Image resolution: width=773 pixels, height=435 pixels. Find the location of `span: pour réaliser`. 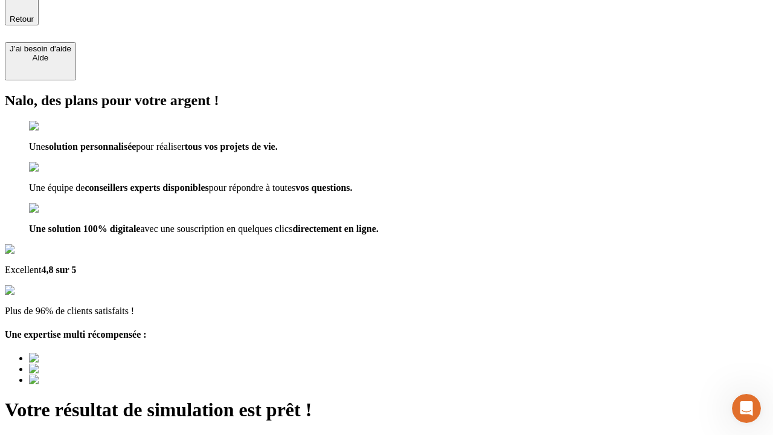

span: pour réaliser is located at coordinates (160, 146).